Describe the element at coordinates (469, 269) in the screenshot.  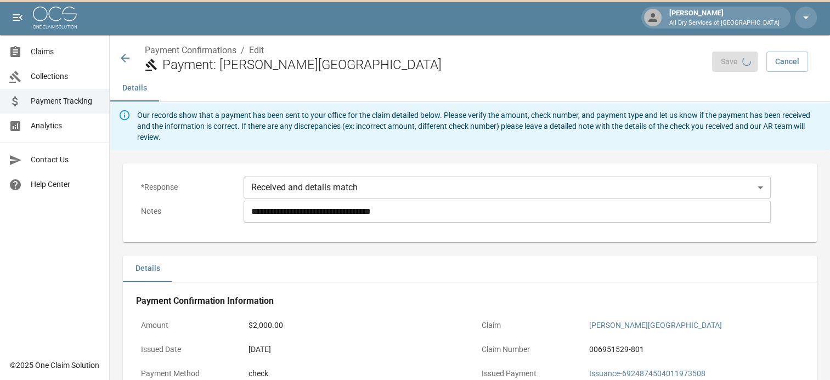
I see `div: details tabs` at that location.